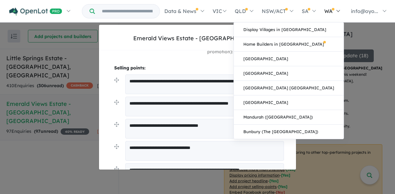 The width and height of the screenshot is (395, 194). What do you see at coordinates (200, 68) in the screenshot?
I see `p: Selling points:` at bounding box center [200, 68].